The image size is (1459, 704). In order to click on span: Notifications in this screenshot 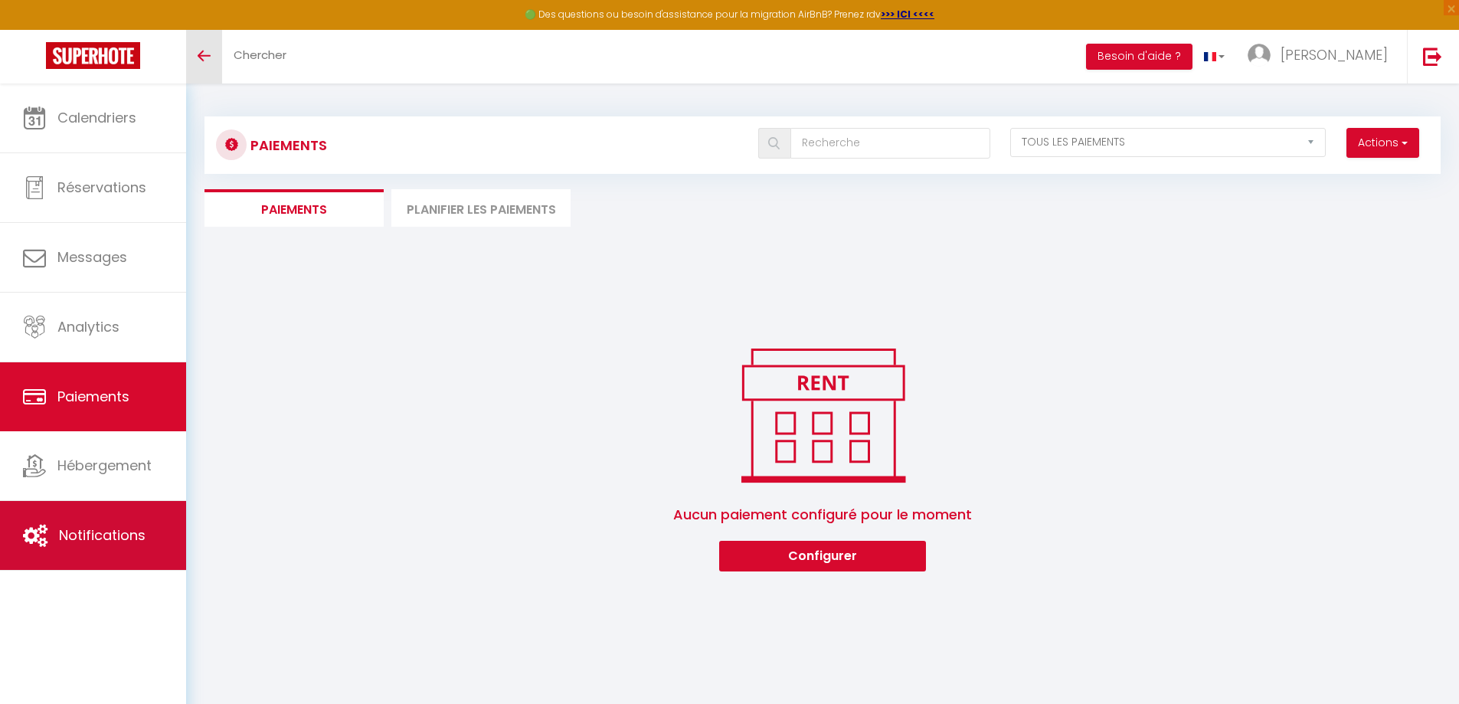, I will do `click(102, 535)`.